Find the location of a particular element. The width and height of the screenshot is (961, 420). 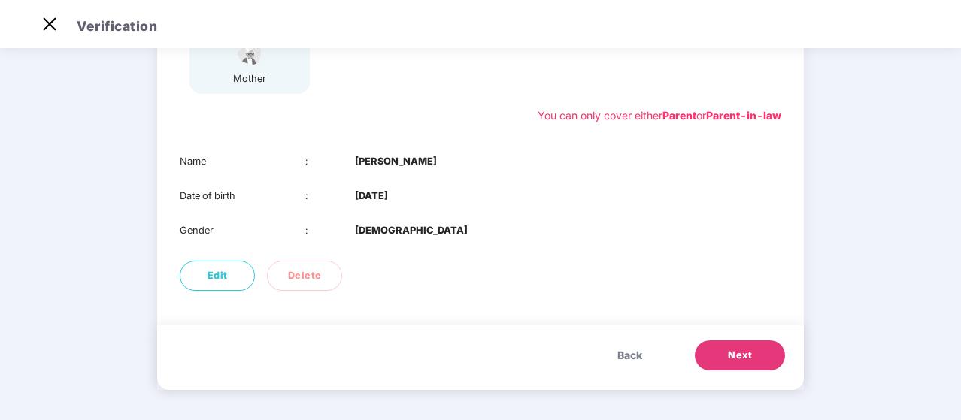

div: Gender is located at coordinates (242, 231).